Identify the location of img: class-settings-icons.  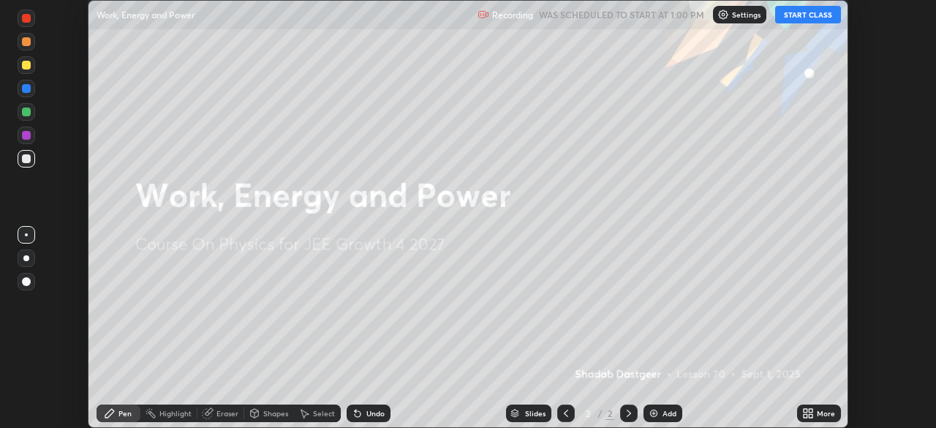
(723, 15).